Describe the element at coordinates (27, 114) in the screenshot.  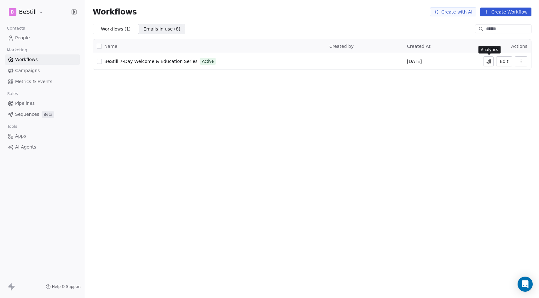
I see `span: Sequences` at that location.